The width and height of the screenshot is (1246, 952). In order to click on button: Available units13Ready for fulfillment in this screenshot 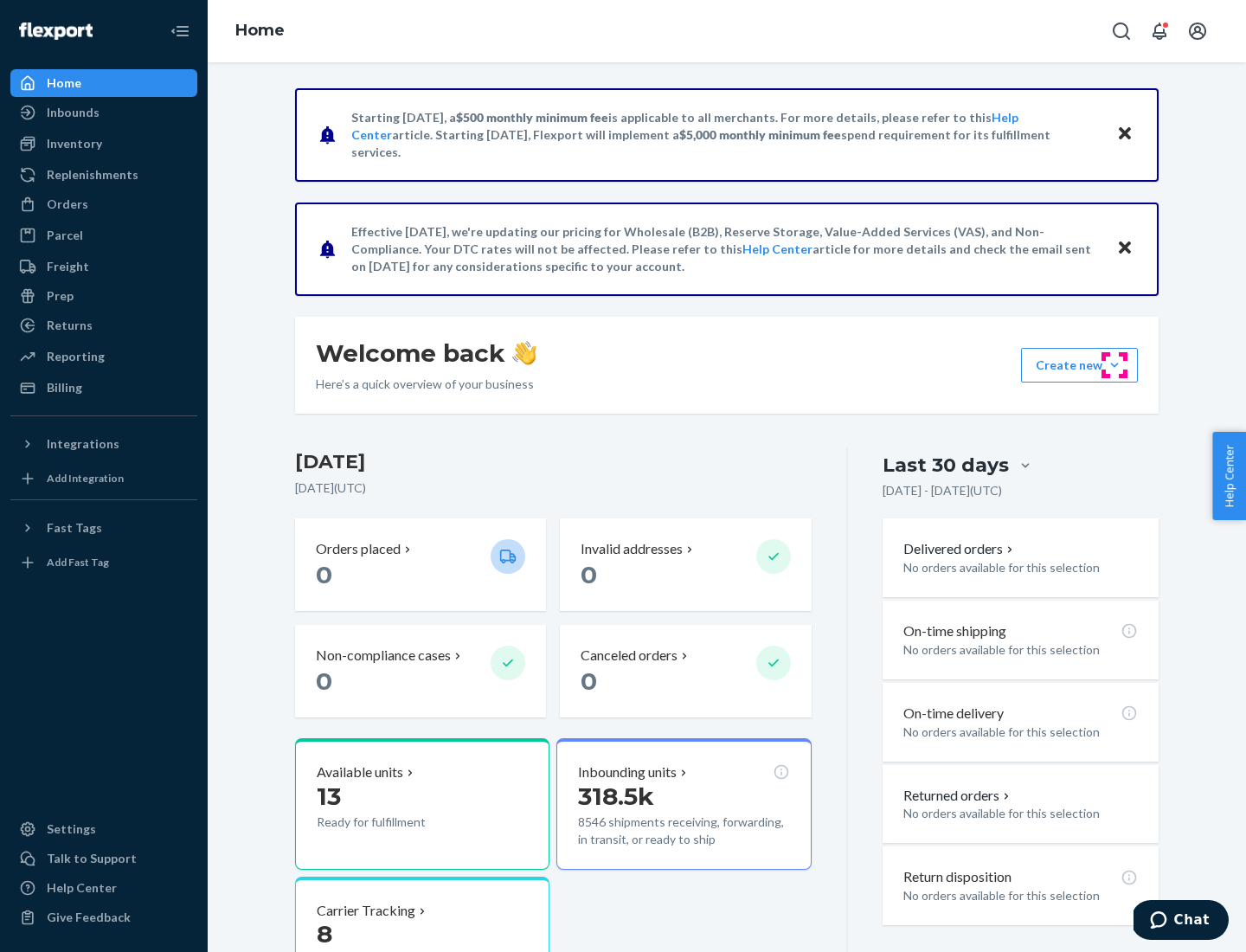, I will do `click(422, 804)`.